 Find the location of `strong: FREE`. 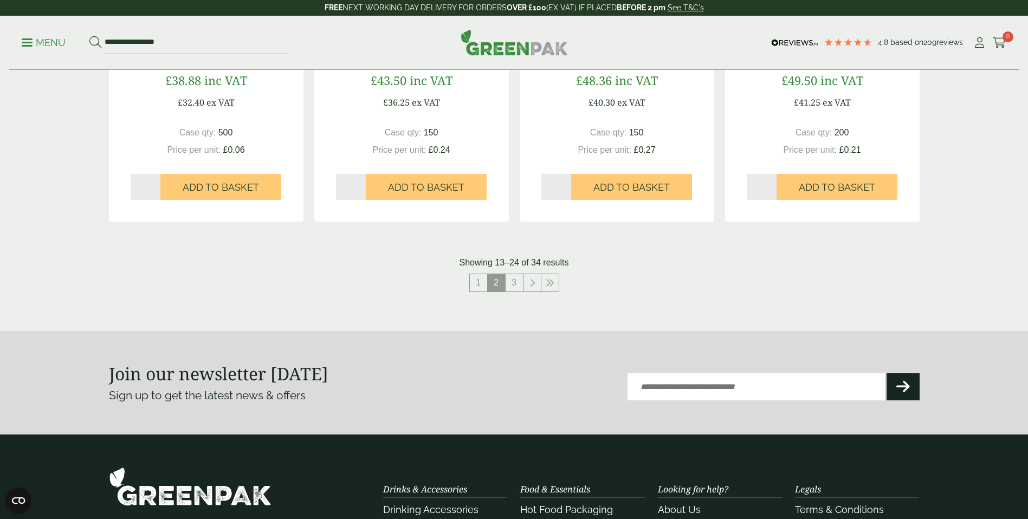

strong: FREE is located at coordinates (333, 8).